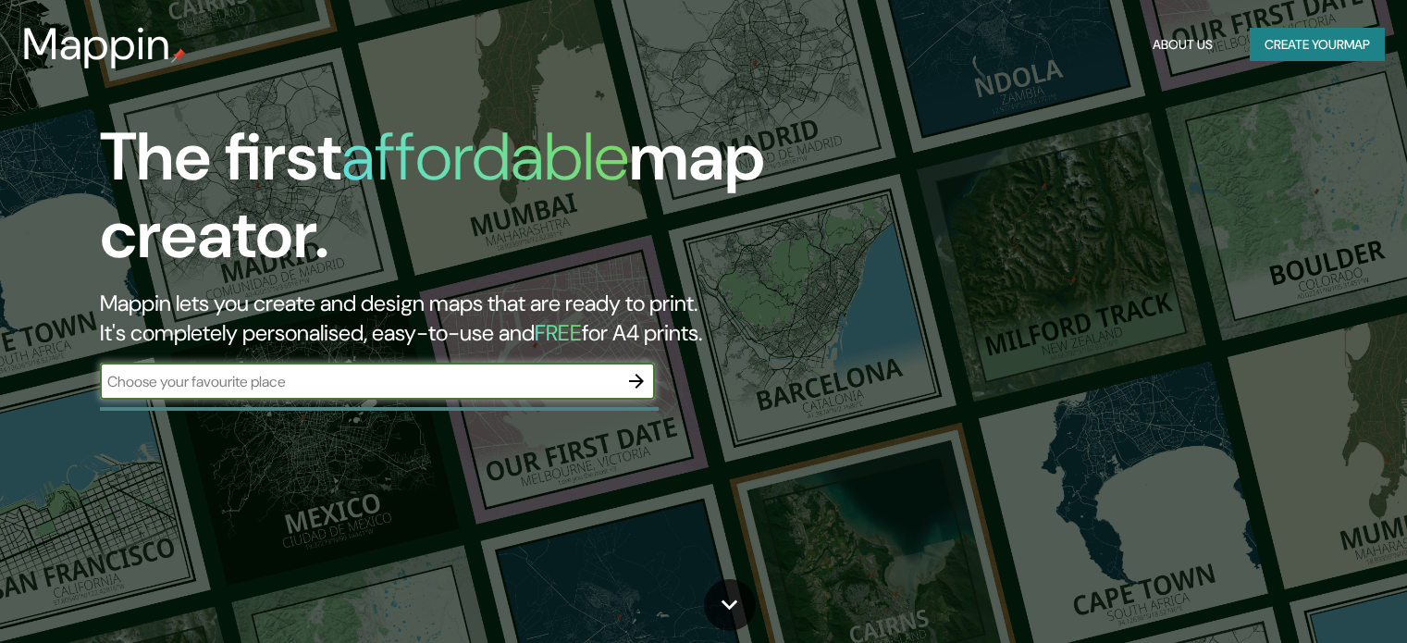 Image resolution: width=1407 pixels, height=643 pixels. What do you see at coordinates (1182, 44) in the screenshot?
I see `button: About Us` at bounding box center [1182, 44].